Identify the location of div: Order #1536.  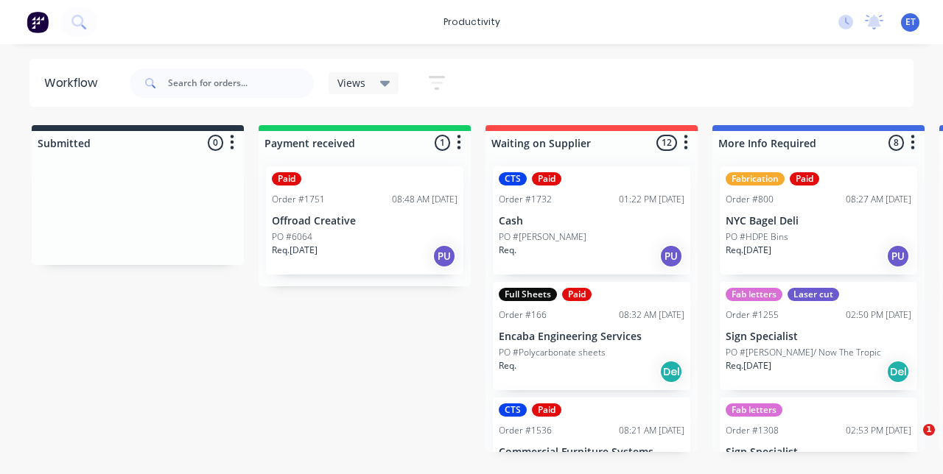
(525, 431).